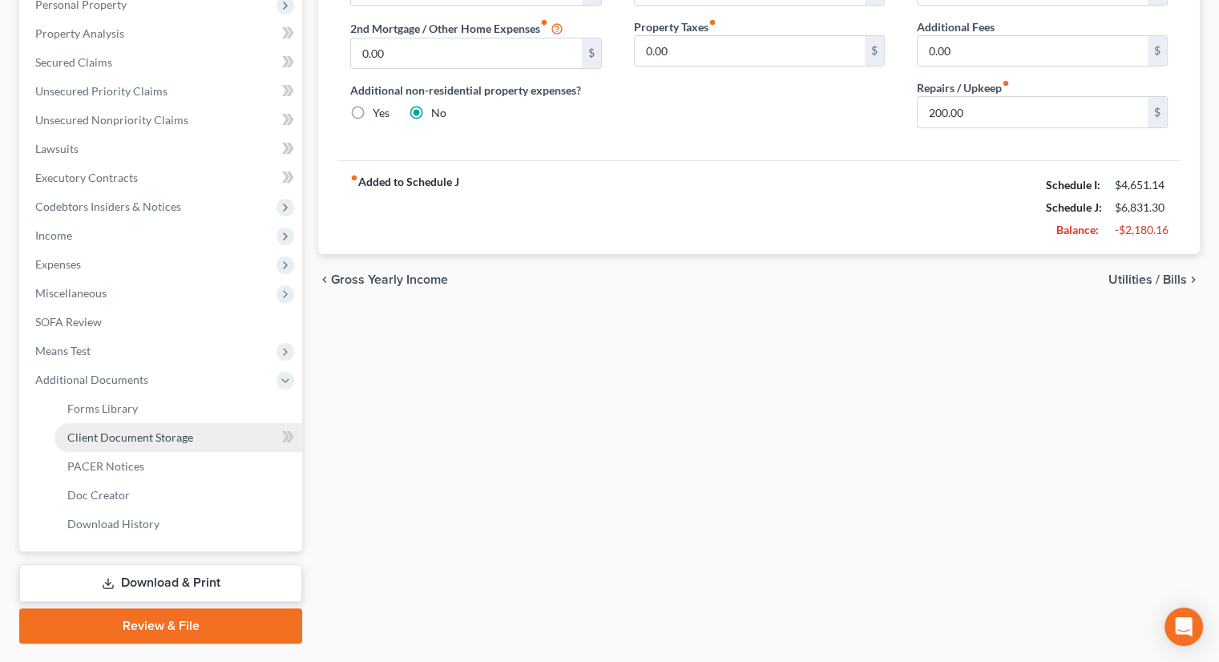 The image size is (1219, 662). Describe the element at coordinates (108, 206) in the screenshot. I see `span: Codebtors Insiders & Notices` at that location.